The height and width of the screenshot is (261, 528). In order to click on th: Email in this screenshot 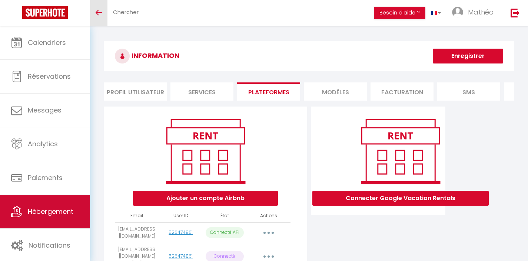, I will do `click(137, 215)`.